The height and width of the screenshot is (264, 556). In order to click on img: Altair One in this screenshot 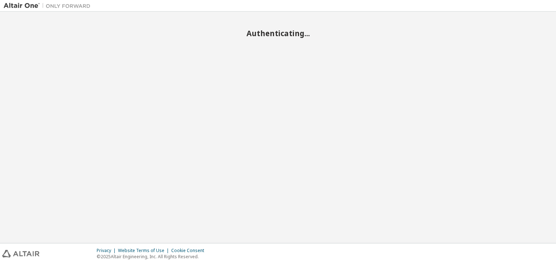, I will do `click(49, 6)`.